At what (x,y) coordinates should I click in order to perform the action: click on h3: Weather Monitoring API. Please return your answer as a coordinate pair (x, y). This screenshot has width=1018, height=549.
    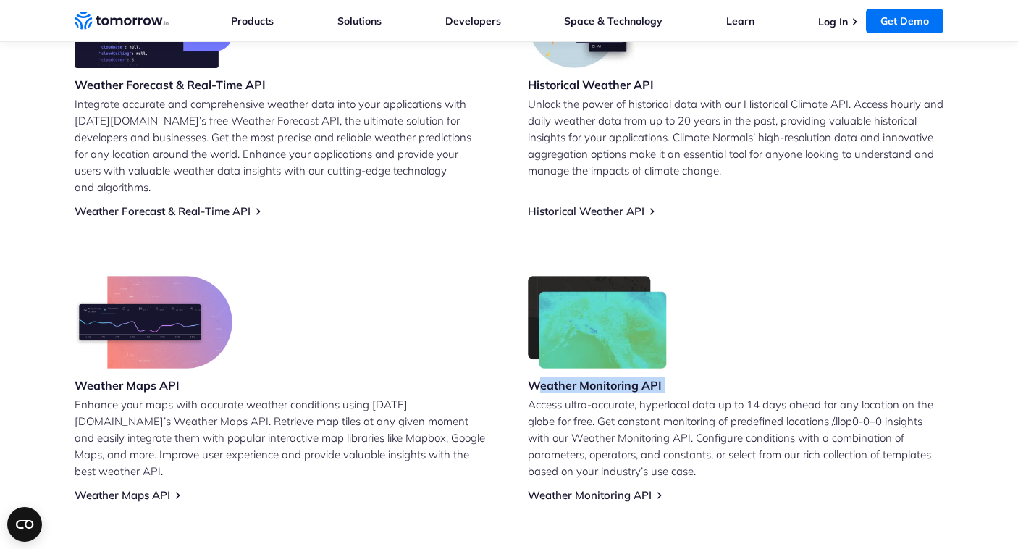
    Looking at the image, I should click on (597, 385).